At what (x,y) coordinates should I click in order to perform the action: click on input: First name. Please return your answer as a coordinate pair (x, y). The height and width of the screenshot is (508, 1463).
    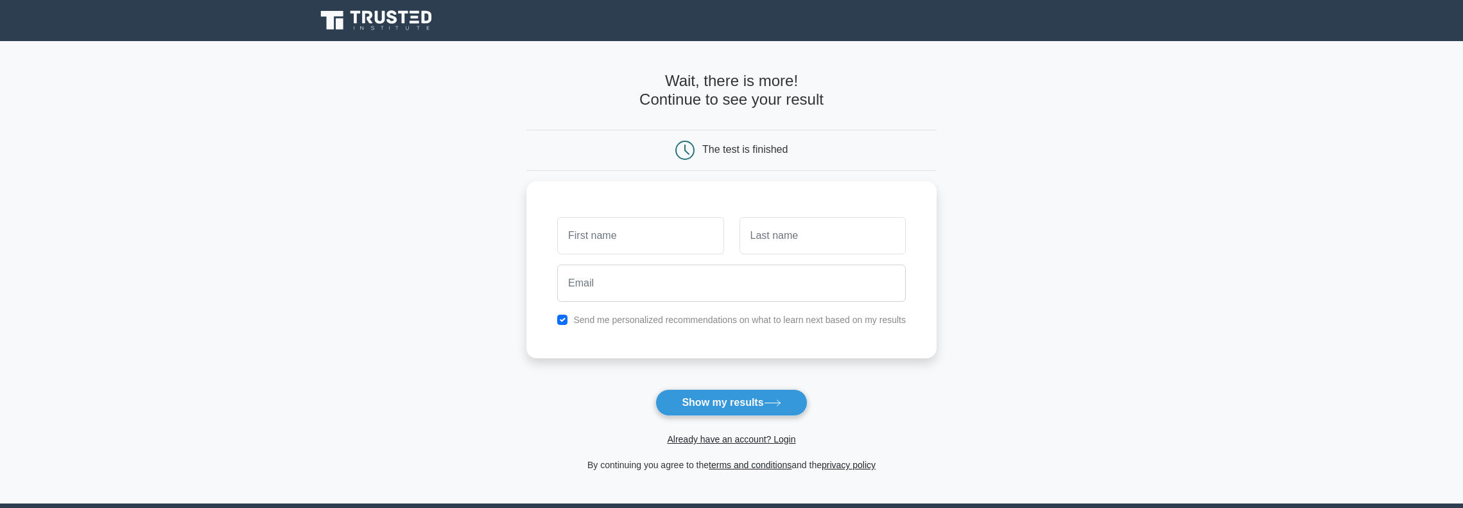
    Looking at the image, I should click on (640, 236).